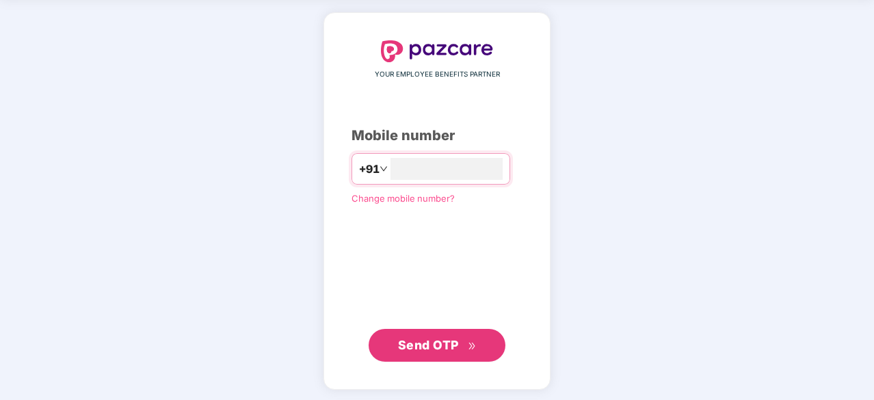  What do you see at coordinates (428, 345) in the screenshot?
I see `span: Send OTP` at bounding box center [428, 345].